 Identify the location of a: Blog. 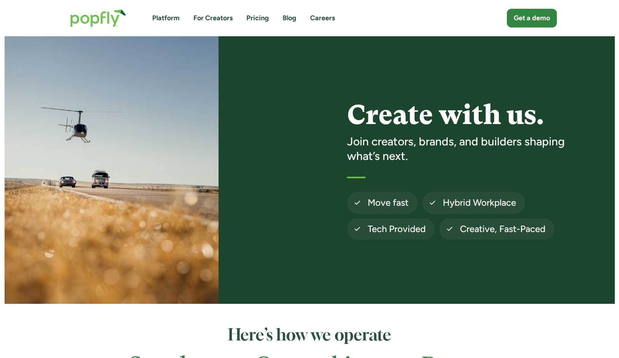
(290, 18).